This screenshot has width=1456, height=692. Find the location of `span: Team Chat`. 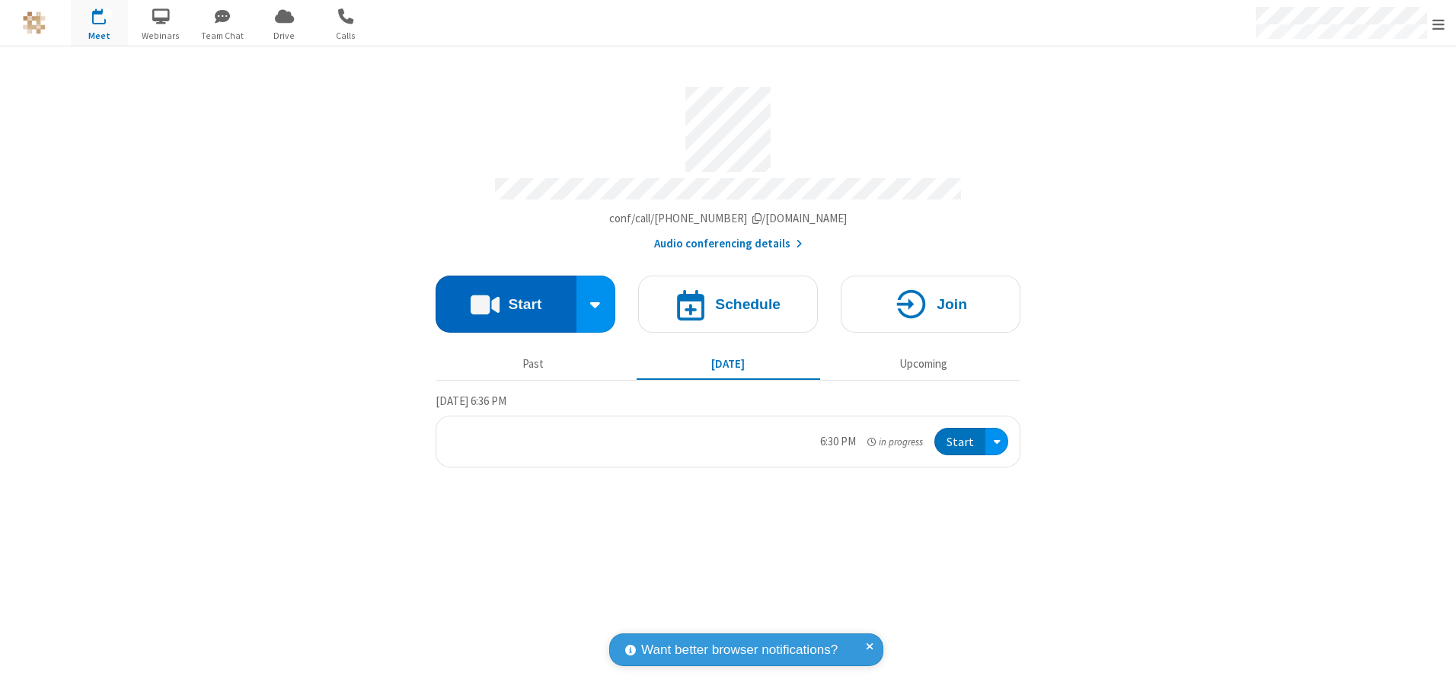

span: Team Chat is located at coordinates (222, 36).